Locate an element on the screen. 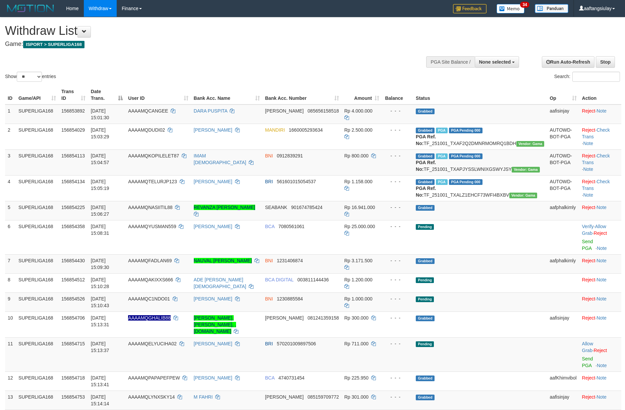 The height and width of the screenshot is (410, 625). span: 156854718 is located at coordinates (73, 378).